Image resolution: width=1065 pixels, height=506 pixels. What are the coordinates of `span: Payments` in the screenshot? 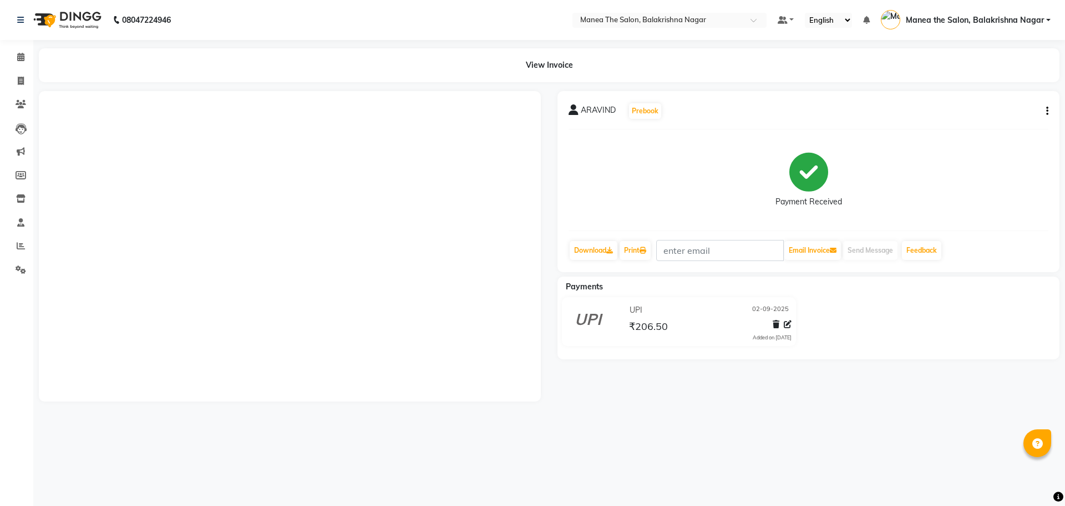 It's located at (584, 286).